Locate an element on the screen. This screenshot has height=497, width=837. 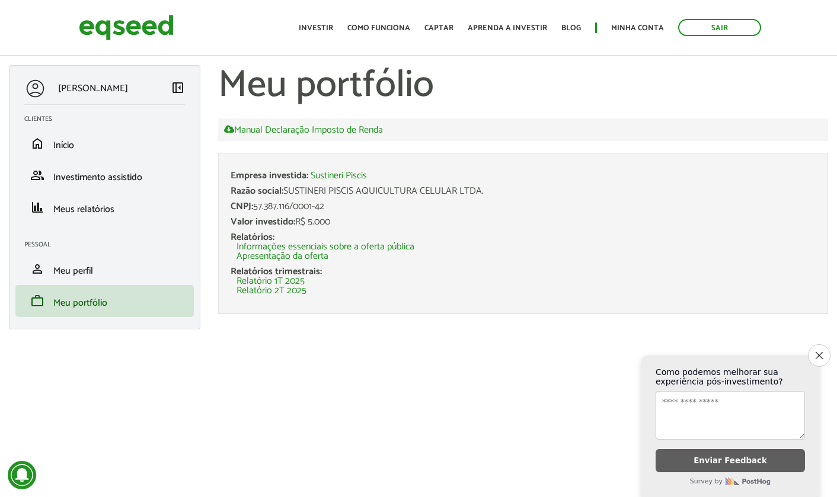
a: Relatório 2T 2025 is located at coordinates (271, 291).